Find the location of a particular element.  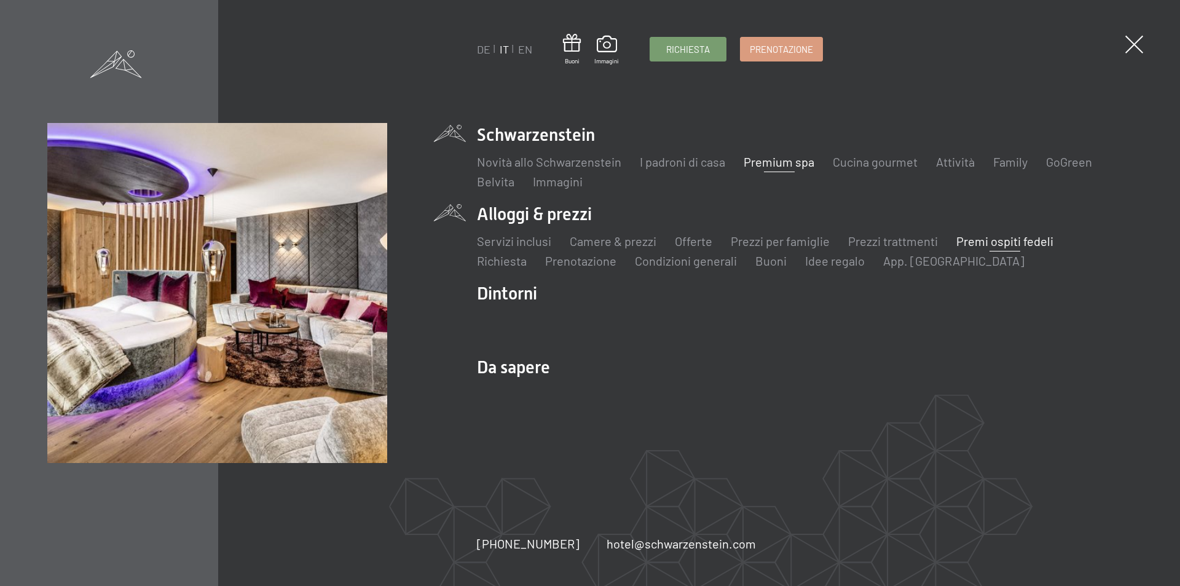

a: IT is located at coordinates (504, 49).